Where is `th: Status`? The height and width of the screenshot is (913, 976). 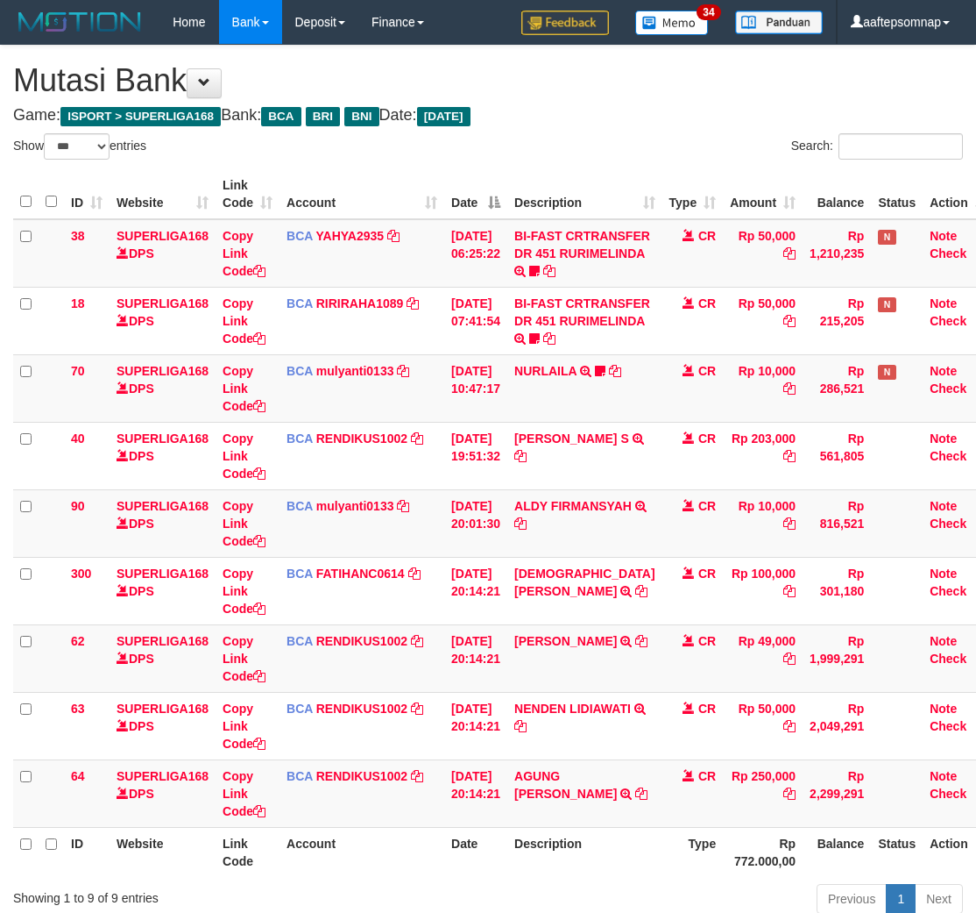 th: Status is located at coordinates (897, 851).